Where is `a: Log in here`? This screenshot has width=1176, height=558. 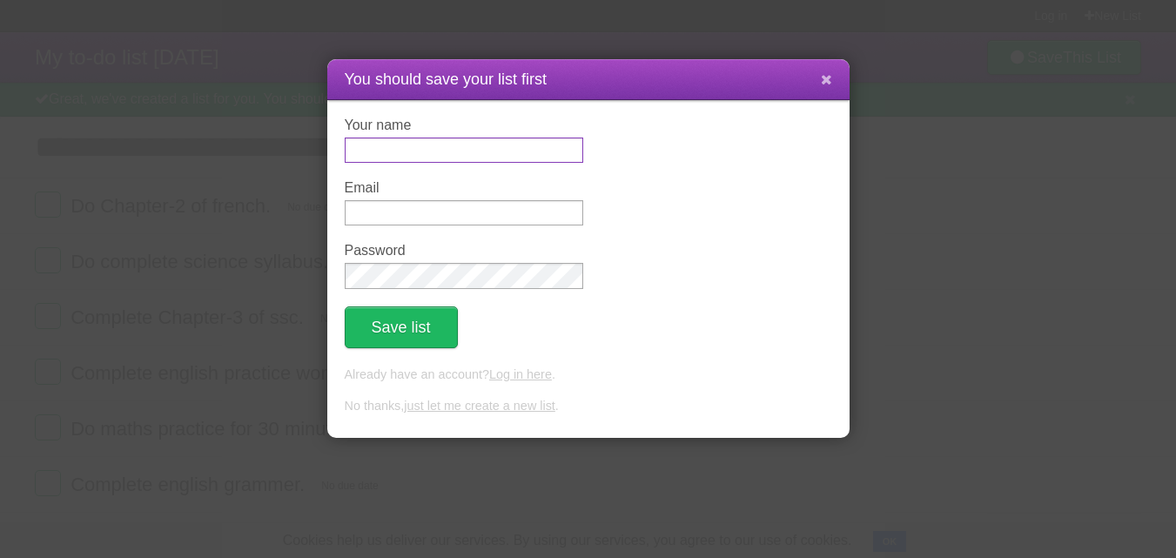
a: Log in here is located at coordinates (521, 374).